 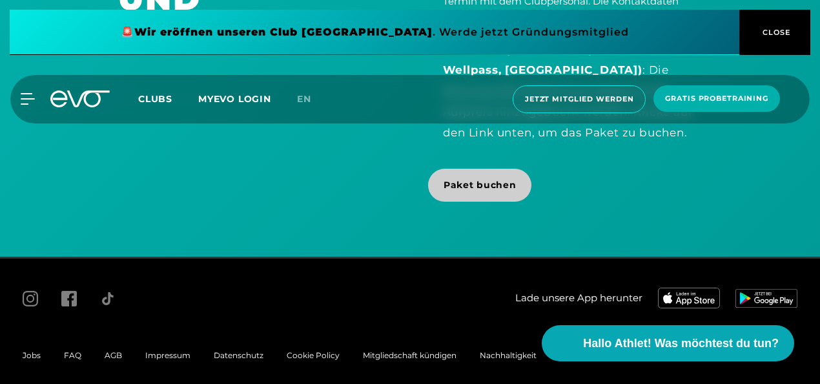 What do you see at coordinates (155, 99) in the screenshot?
I see `span: Clubs` at bounding box center [155, 99].